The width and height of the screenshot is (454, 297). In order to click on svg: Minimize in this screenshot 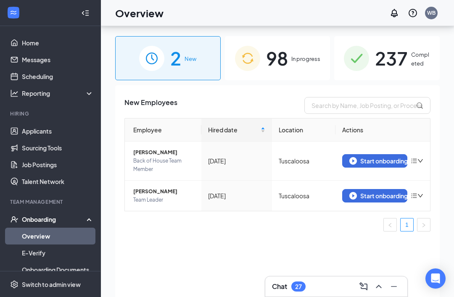, I will do `click(394, 287)`.